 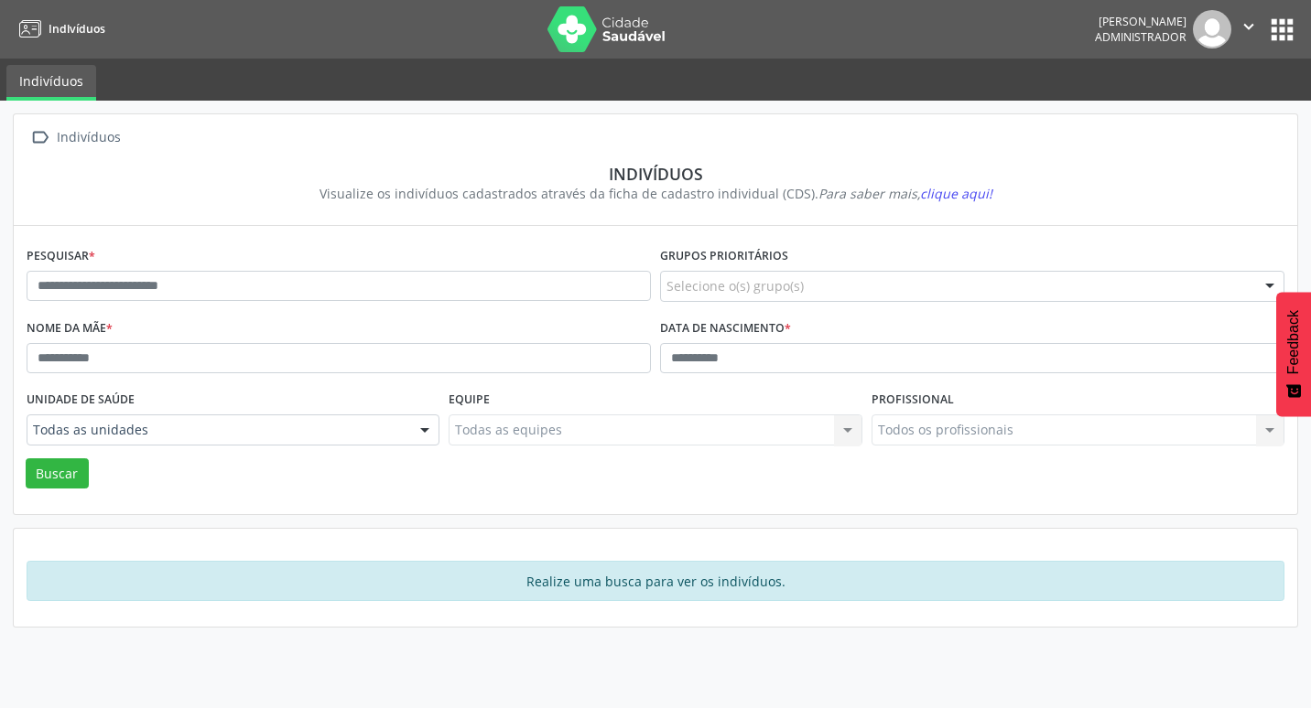 What do you see at coordinates (655, 193) in the screenshot?
I see `div: Visualize os indivíduos cadastrados através da ficha de cadastro individual (CDS).` at bounding box center [655, 193].